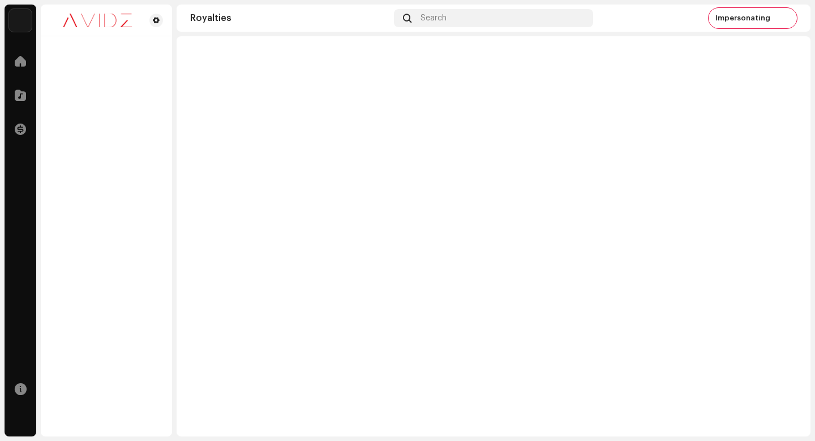 This screenshot has width=815, height=441. Describe the element at coordinates (290, 18) in the screenshot. I see `div: Royalties` at that location.